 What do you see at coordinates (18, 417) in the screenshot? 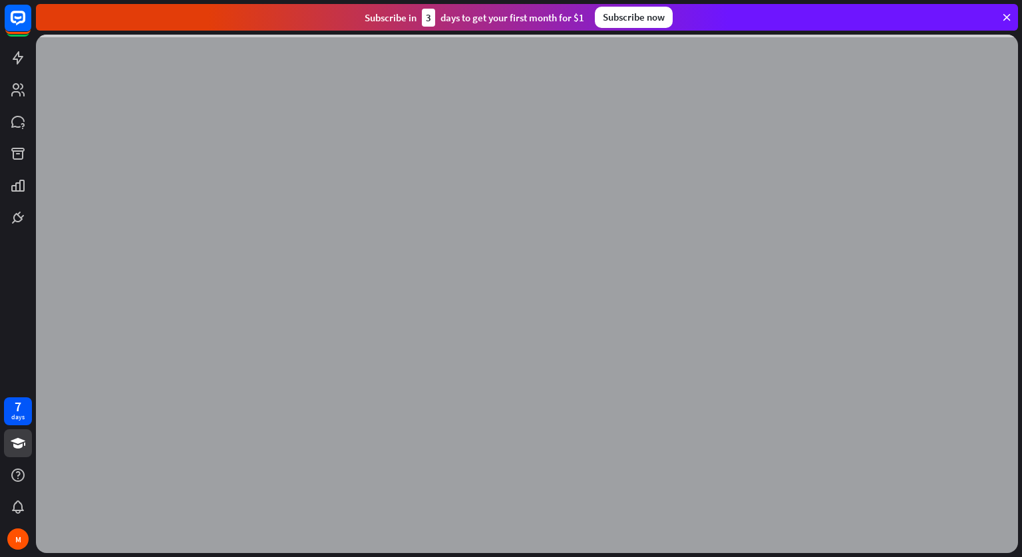
I see `div: days` at bounding box center [18, 417].